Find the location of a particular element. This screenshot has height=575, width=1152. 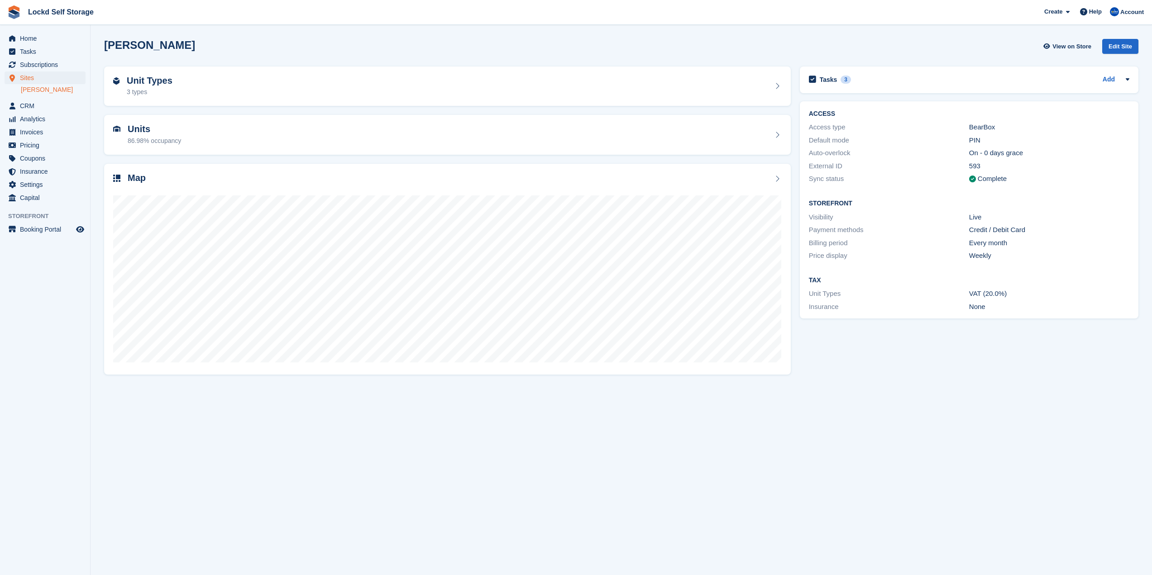

span: Booking Portal is located at coordinates (47, 229).